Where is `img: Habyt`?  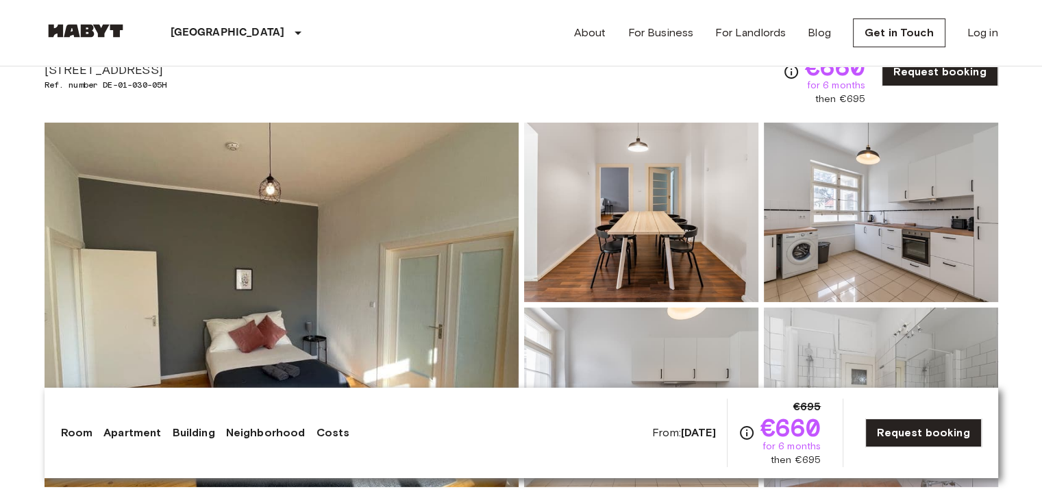
img: Habyt is located at coordinates (86, 31).